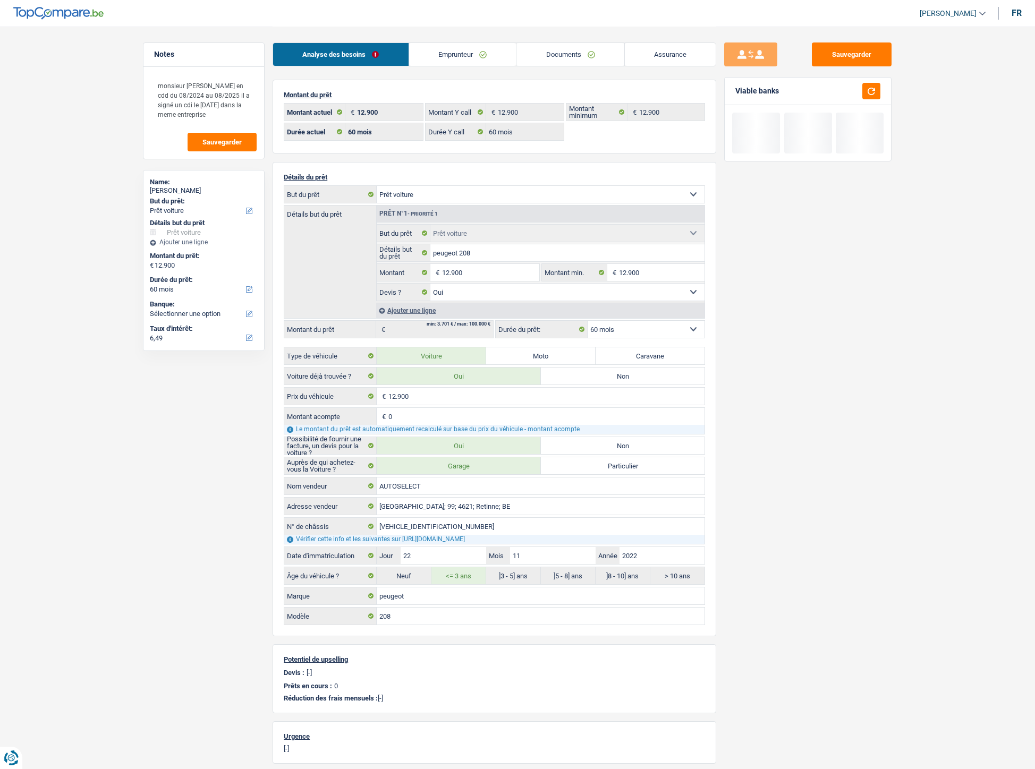 The image size is (1035, 769). I want to click on label: Montant du prêt:, so click(202, 256).